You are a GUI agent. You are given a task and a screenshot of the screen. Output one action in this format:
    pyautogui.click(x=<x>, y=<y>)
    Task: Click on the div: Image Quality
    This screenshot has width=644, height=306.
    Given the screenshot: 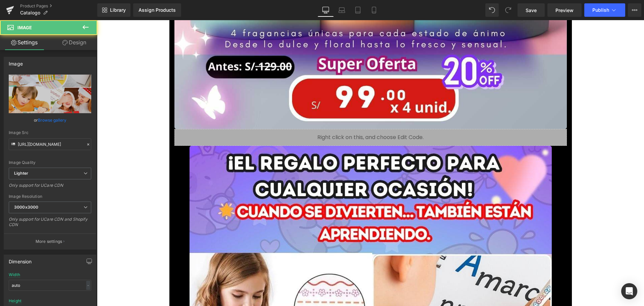 What is the action you would take?
    pyautogui.click(x=50, y=162)
    